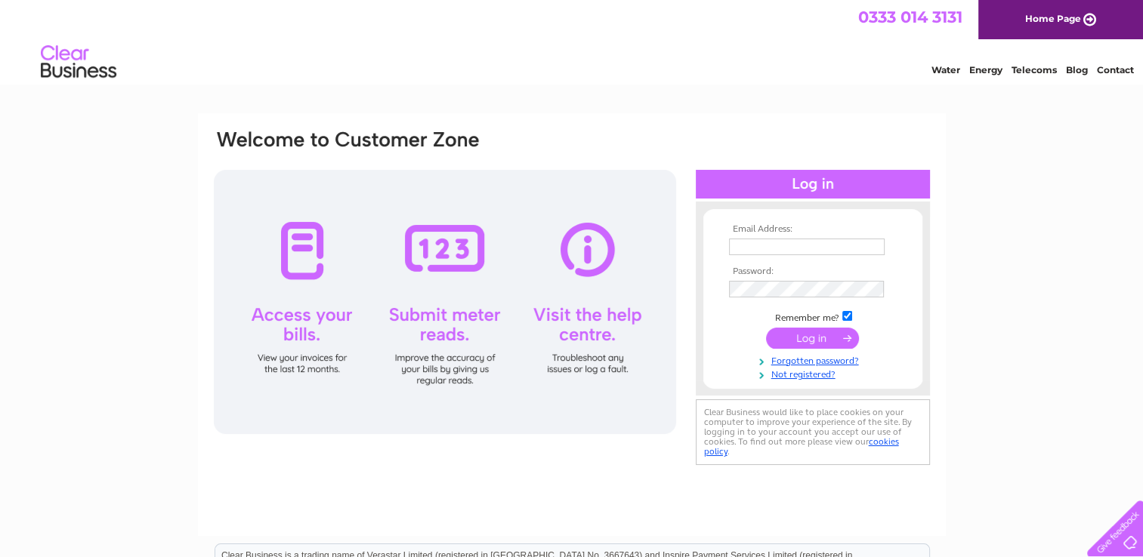 This screenshot has height=557, width=1143. I want to click on a: Water, so click(945, 69).